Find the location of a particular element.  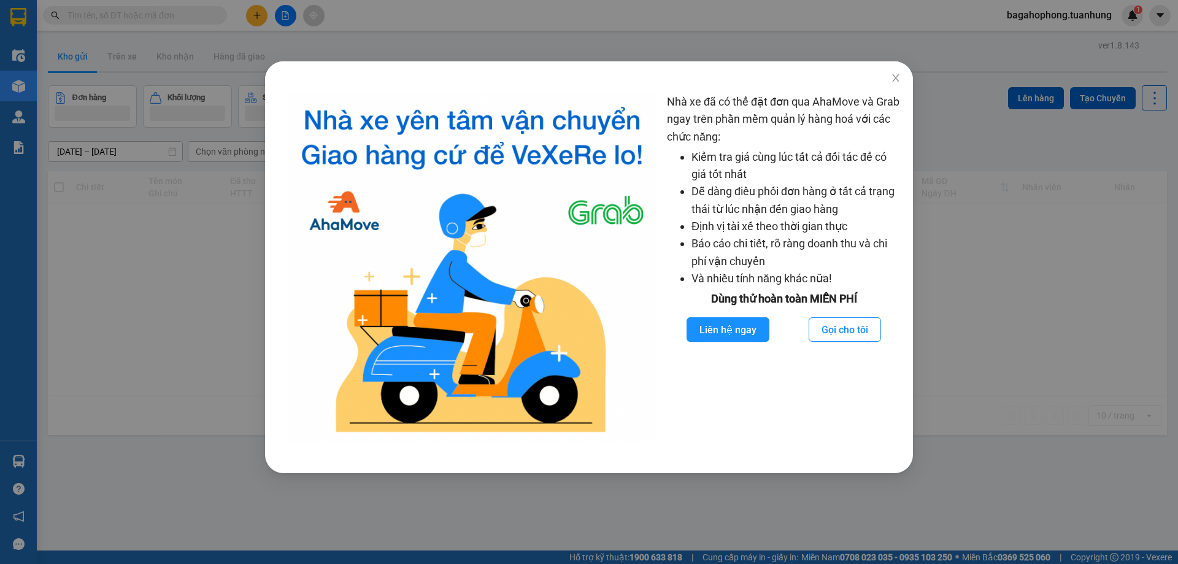

span: close is located at coordinates (895, 78).